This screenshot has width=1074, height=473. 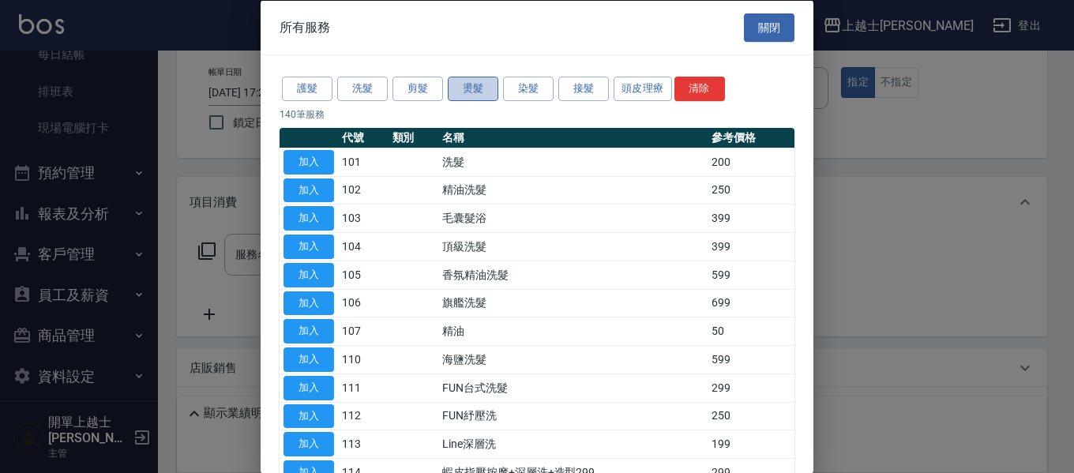 I want to click on td: 113, so click(x=363, y=444).